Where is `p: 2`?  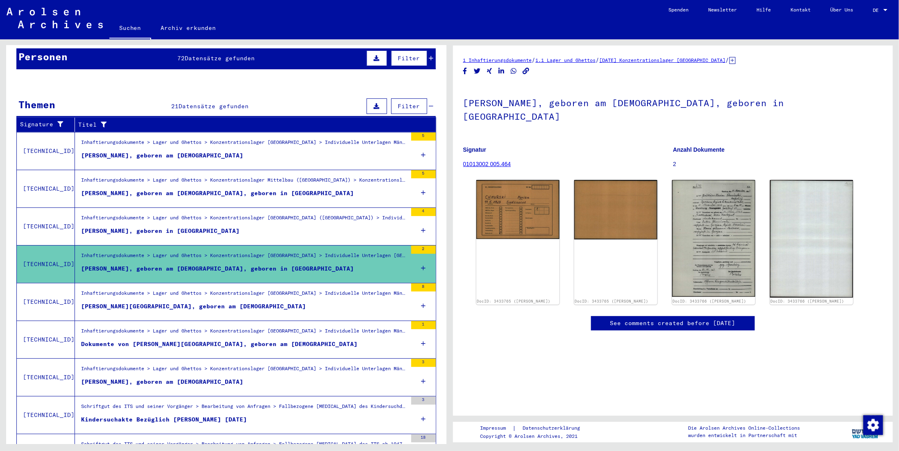 p: 2 is located at coordinates (778, 164).